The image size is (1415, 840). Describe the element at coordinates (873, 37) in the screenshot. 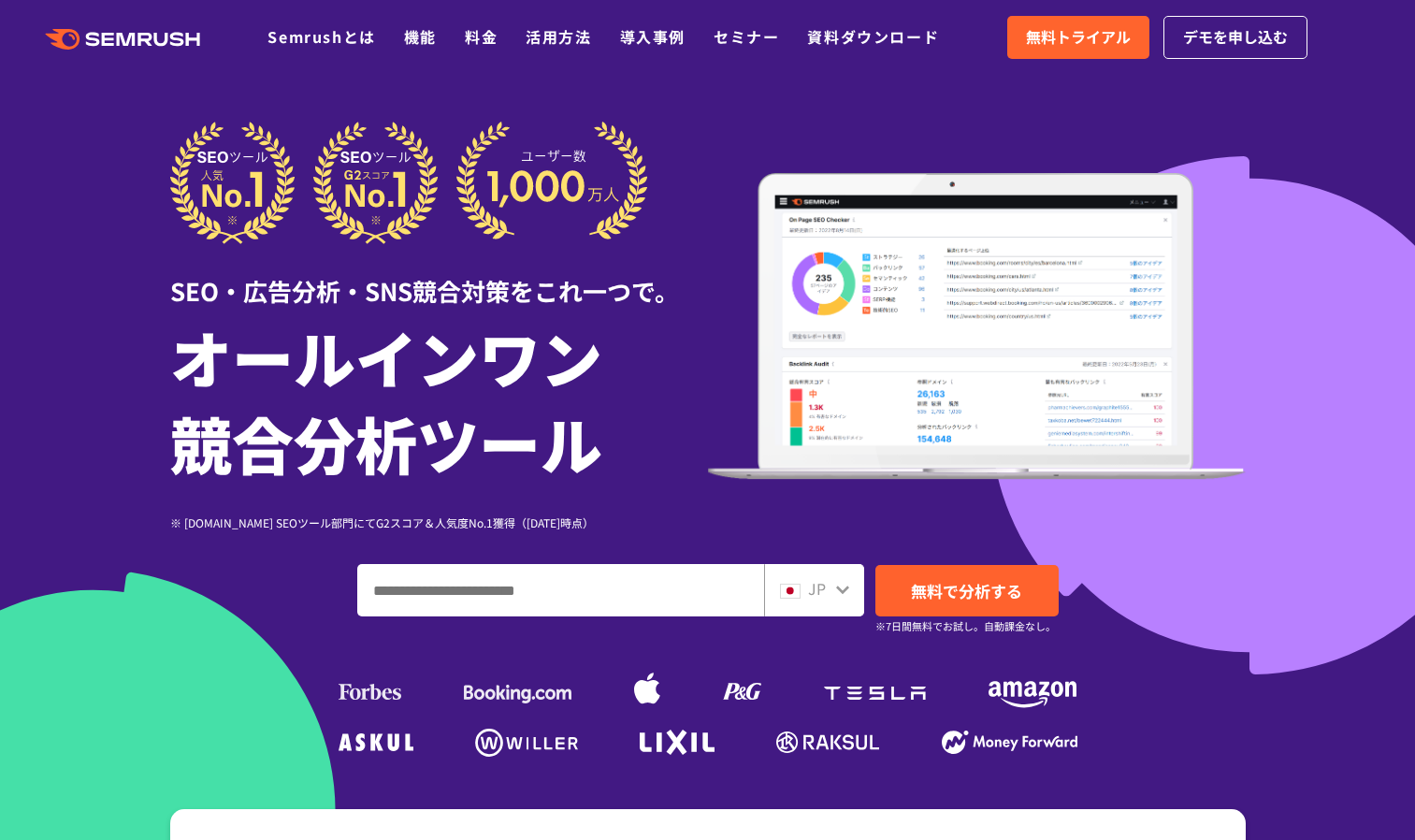

I see `a: 資料ダウンロード` at that location.